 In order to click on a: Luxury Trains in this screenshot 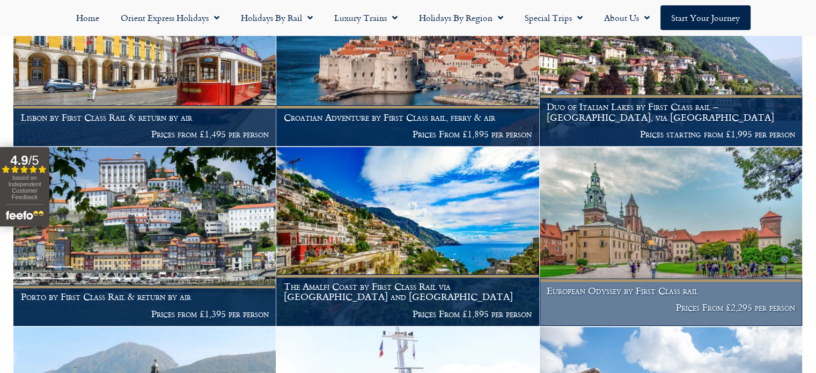, I will do `click(366, 18)`.